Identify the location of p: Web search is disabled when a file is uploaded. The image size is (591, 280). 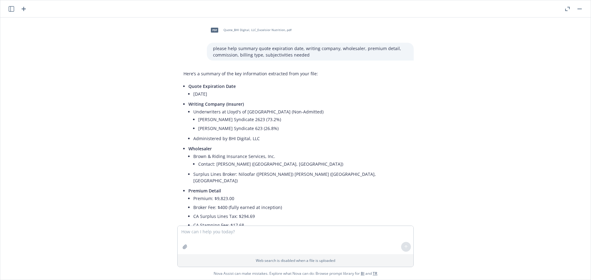
(295, 261).